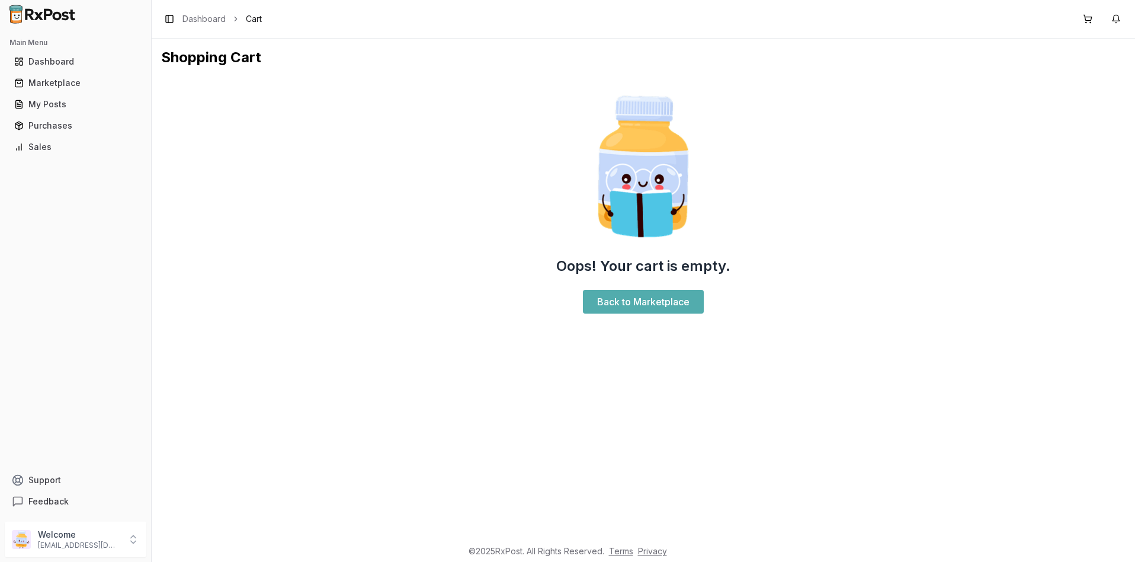 The width and height of the screenshot is (1135, 562). What do you see at coordinates (621, 550) in the screenshot?
I see `a: Terms` at bounding box center [621, 550].